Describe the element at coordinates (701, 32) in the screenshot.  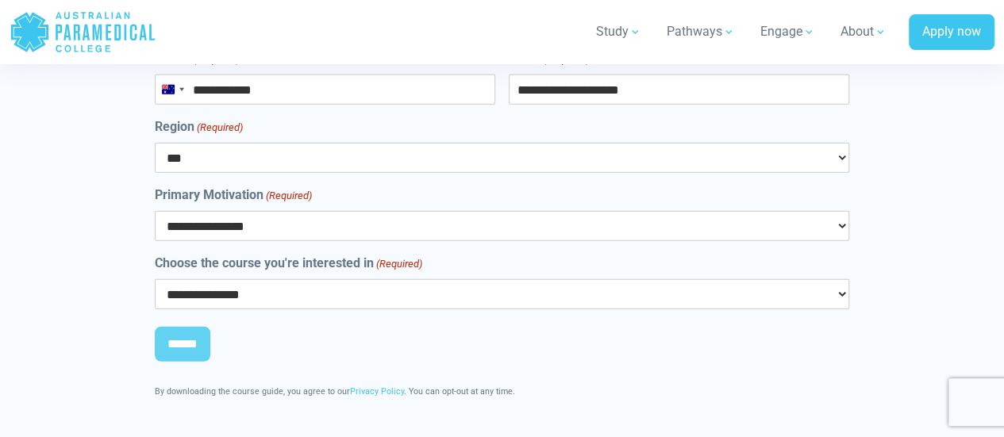
I see `a: Pathways` at that location.